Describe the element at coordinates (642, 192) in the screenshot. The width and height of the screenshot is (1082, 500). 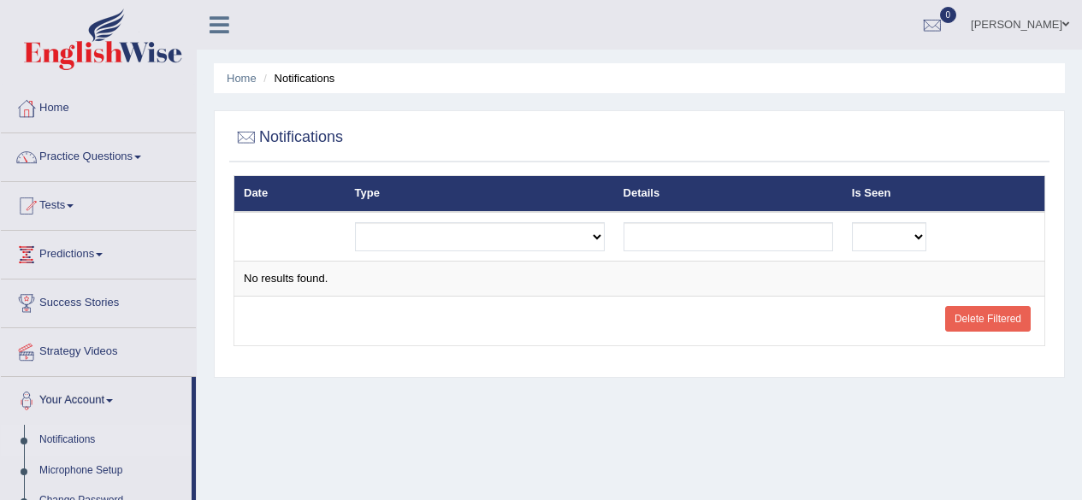
I see `a: Details` at that location.